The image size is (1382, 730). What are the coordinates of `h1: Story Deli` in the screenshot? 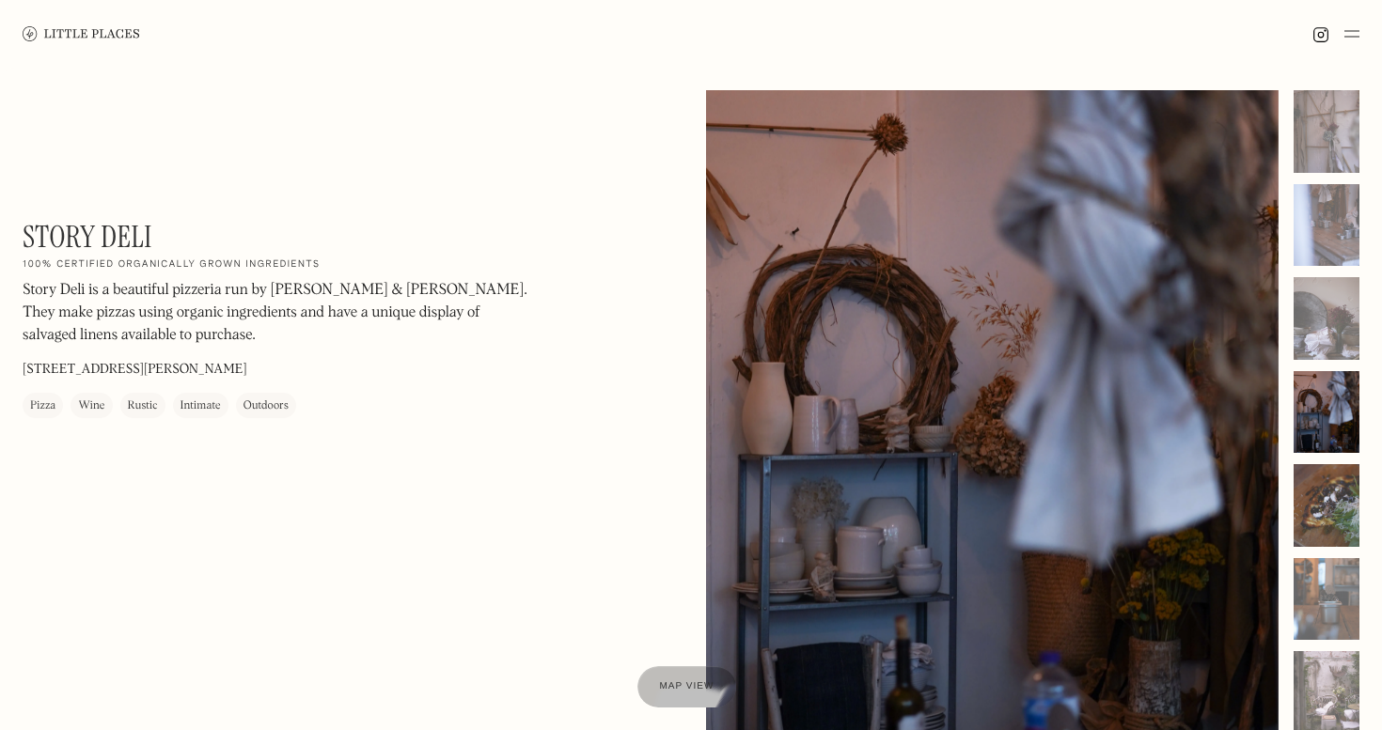 It's located at (87, 237).